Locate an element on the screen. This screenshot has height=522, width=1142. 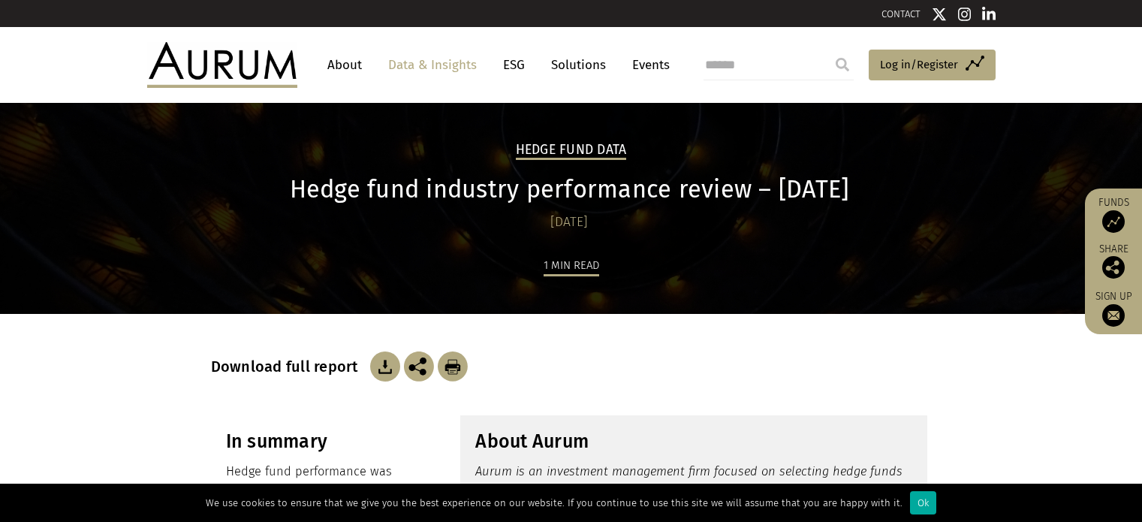
a: Funds is located at coordinates (1113, 214).